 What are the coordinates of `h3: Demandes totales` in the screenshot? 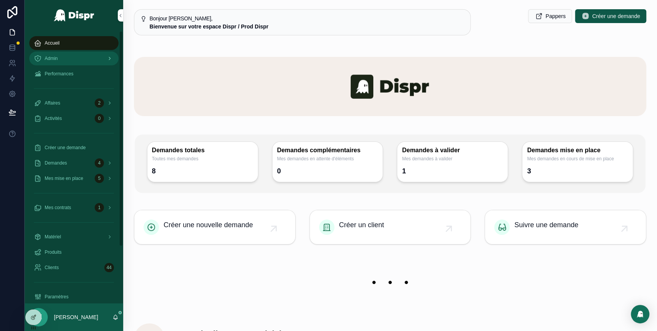 It's located at (202, 151).